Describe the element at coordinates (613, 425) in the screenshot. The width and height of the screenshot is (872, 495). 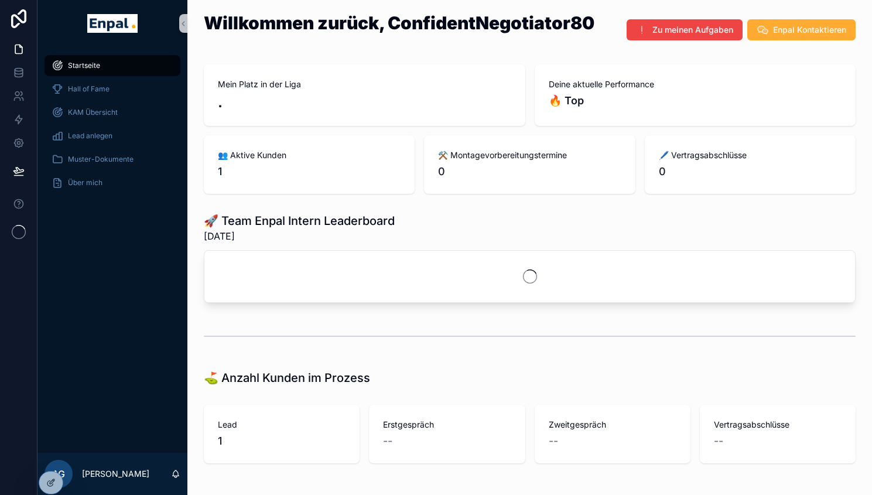
I see `span: Zweitgespräch` at that location.